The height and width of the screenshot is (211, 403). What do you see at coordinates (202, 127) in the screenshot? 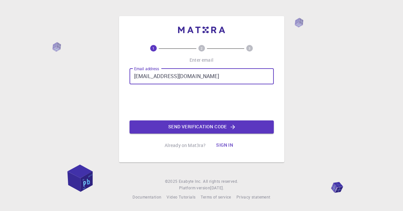
I see `button: Send verification code` at bounding box center [202, 127].